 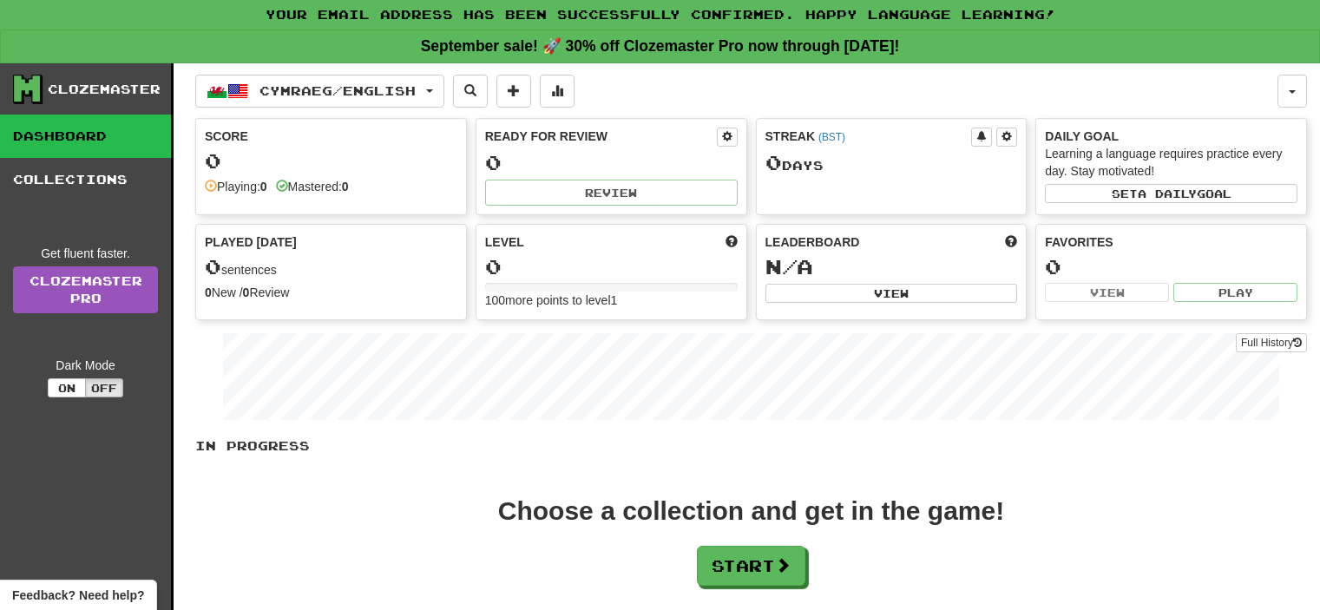 What do you see at coordinates (67, 388) in the screenshot?
I see `button: On` at bounding box center [67, 388].